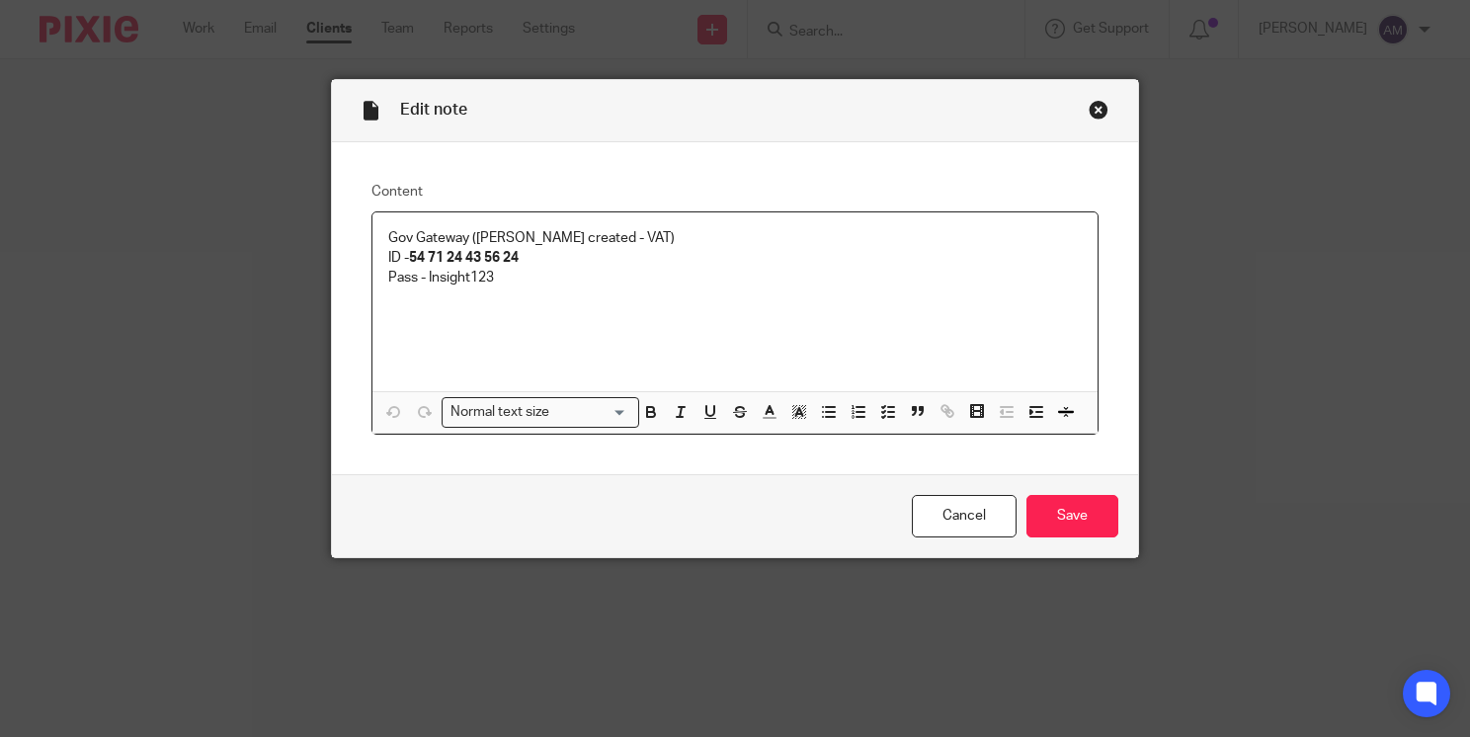  I want to click on label: Content, so click(735, 192).